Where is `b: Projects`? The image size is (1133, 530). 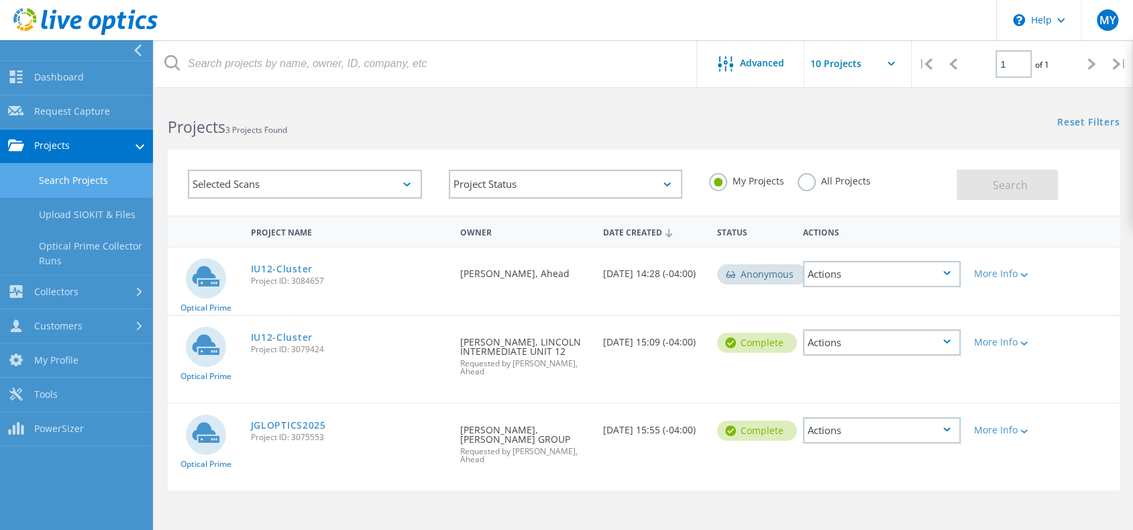 b: Projects is located at coordinates (197, 127).